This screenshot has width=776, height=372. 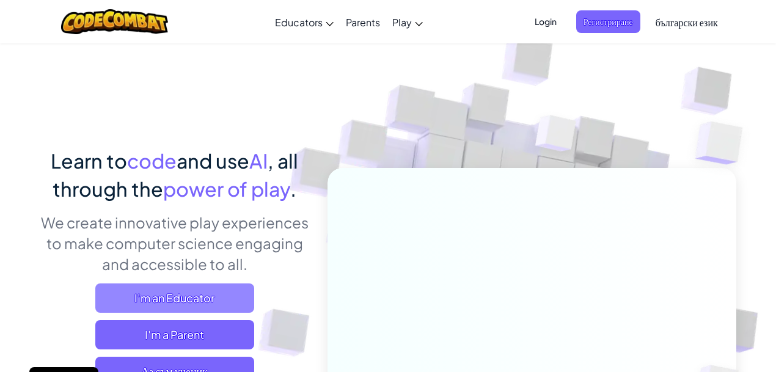 What do you see at coordinates (89, 161) in the screenshot?
I see `span: Learn to` at bounding box center [89, 161].